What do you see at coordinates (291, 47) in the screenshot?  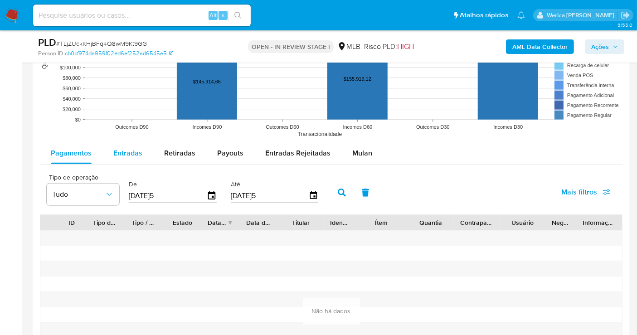 I see `p: OPEN - IN REVIEW STAGE I` at bounding box center [291, 47].